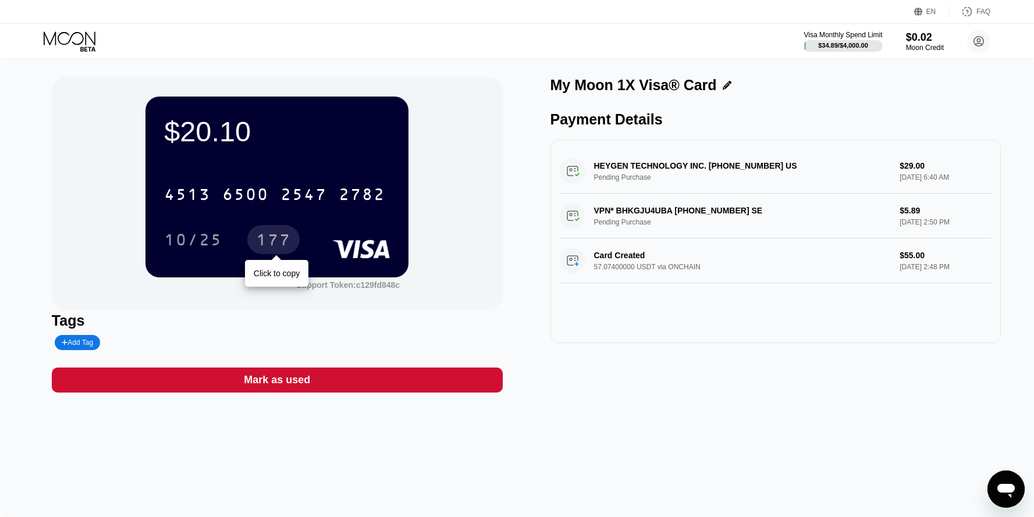 The height and width of the screenshot is (517, 1034). I want to click on div: $20.10, so click(277, 131).